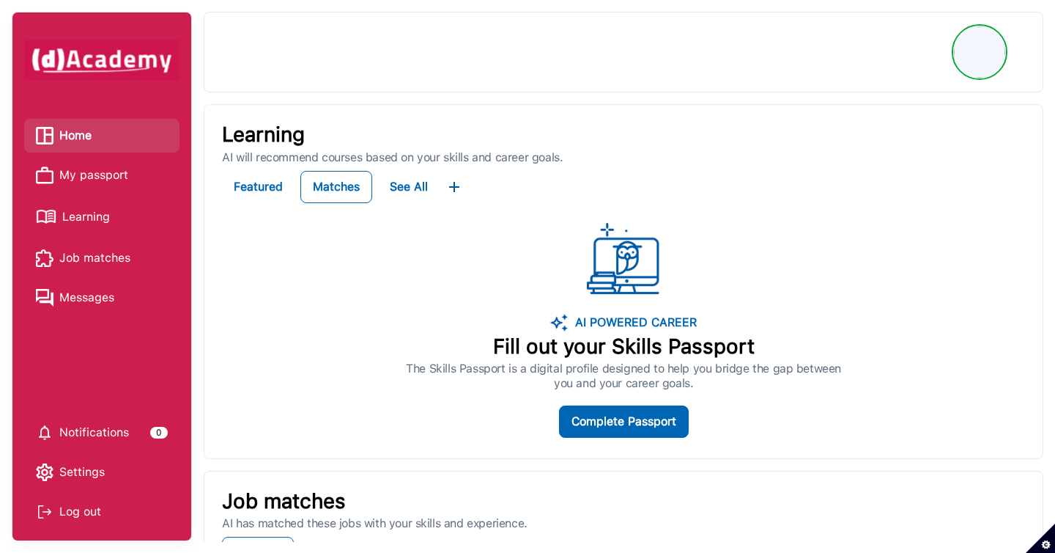 The image size is (1055, 553). Describe the element at coordinates (102, 216) in the screenshot. I see `a: Learning iconLearning` at that location.